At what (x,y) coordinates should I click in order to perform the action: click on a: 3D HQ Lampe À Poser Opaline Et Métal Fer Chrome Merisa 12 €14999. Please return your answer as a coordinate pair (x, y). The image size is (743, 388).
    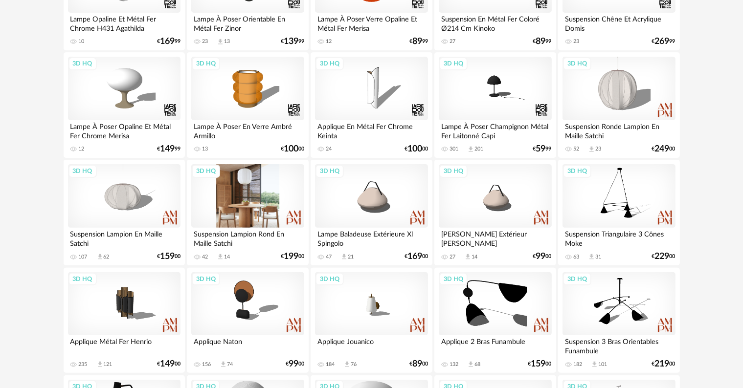
    Looking at the image, I should click on (124, 105).